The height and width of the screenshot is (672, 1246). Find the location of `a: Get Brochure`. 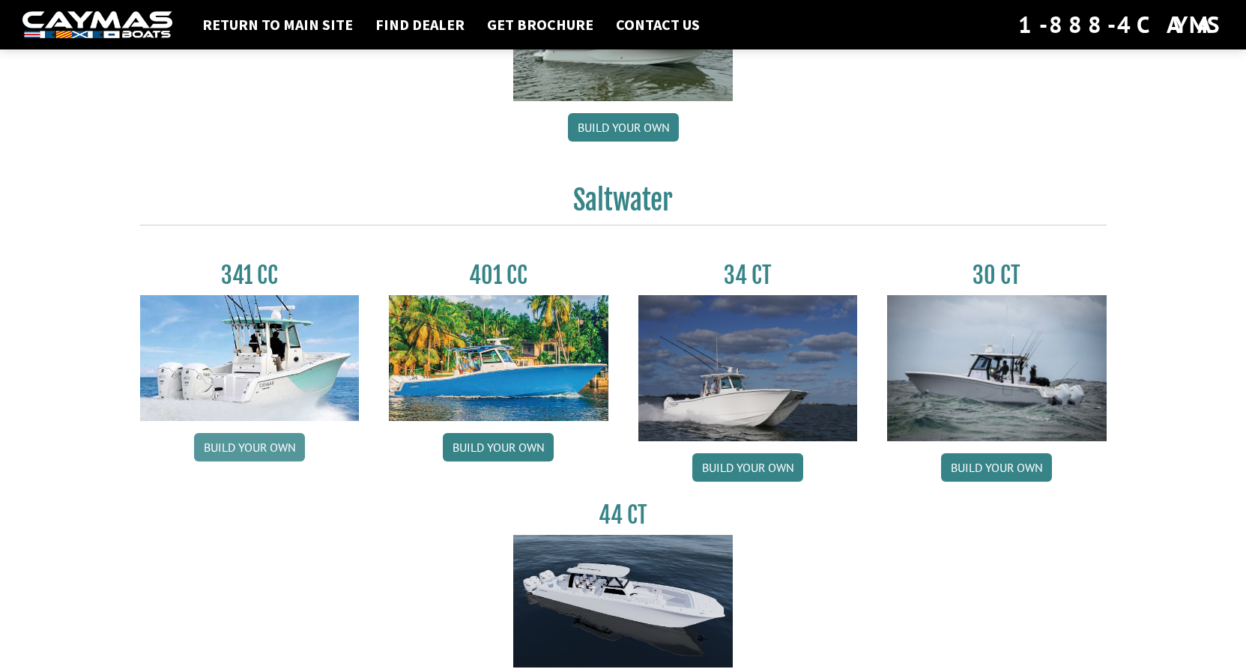

a: Get Brochure is located at coordinates (540, 25).